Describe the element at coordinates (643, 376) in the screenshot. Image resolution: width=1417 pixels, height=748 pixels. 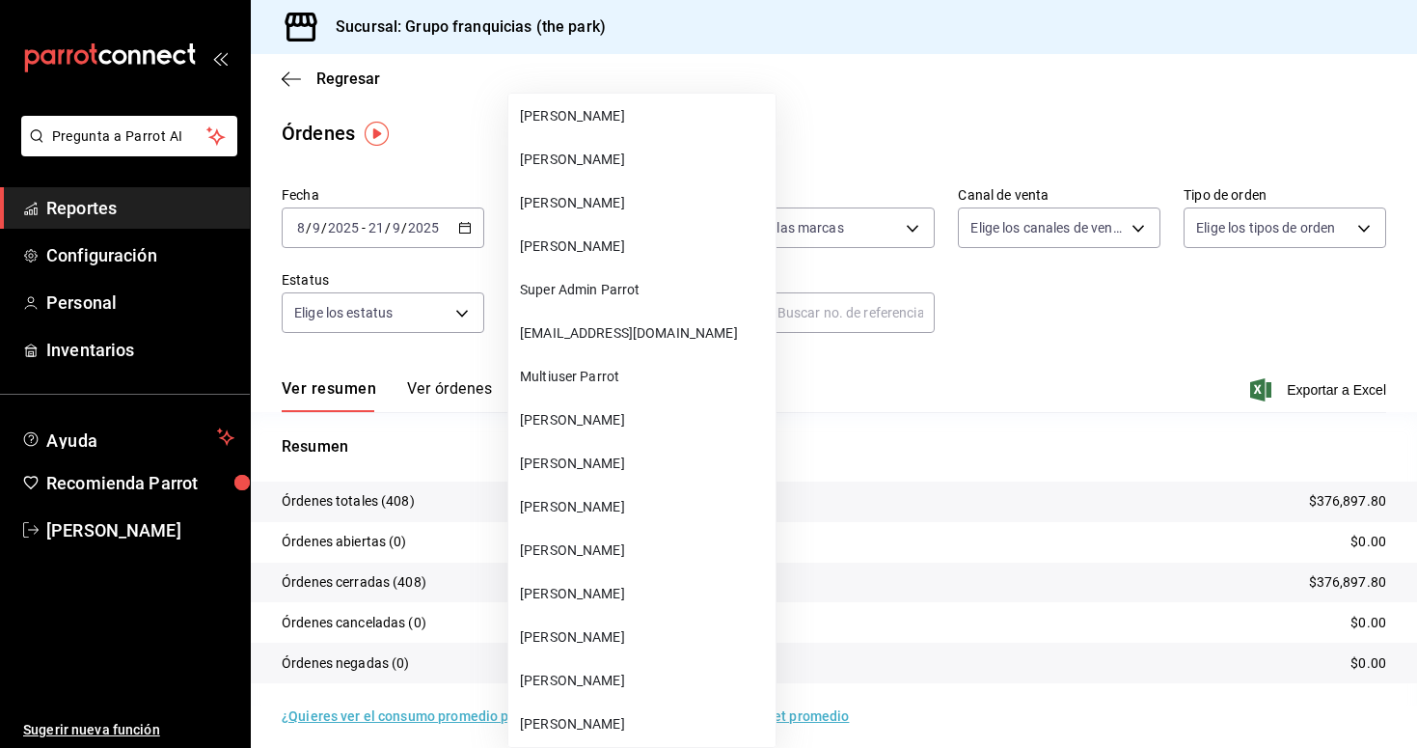
I see `span: Multiuser Parrot` at that location.